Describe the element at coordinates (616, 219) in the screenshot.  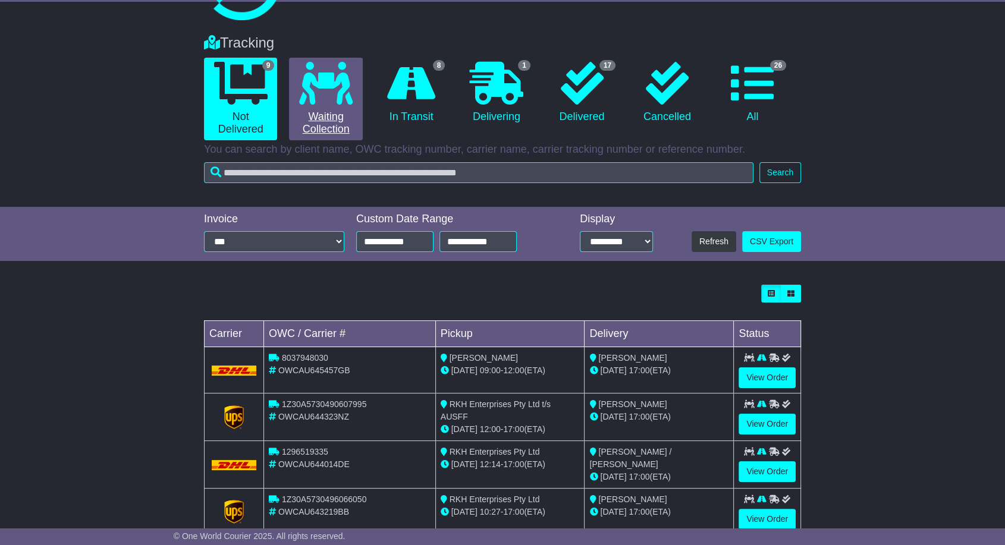
I see `div: Display` at that location.